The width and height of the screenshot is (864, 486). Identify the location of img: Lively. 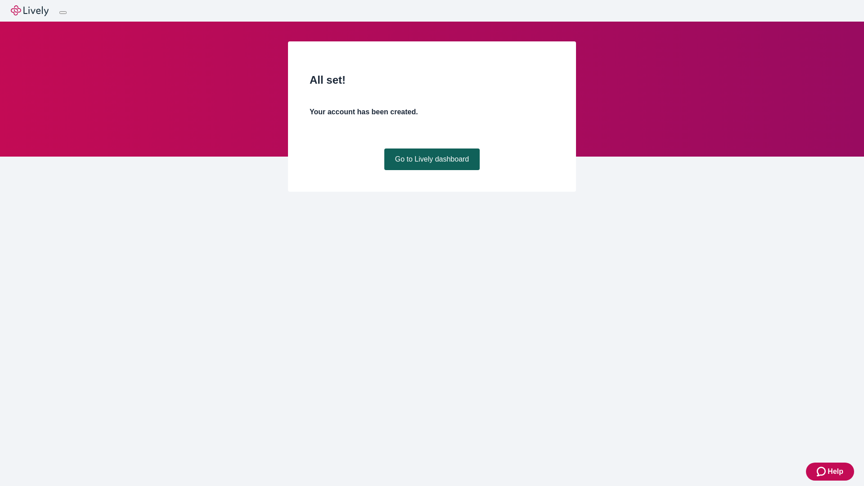
(30, 11).